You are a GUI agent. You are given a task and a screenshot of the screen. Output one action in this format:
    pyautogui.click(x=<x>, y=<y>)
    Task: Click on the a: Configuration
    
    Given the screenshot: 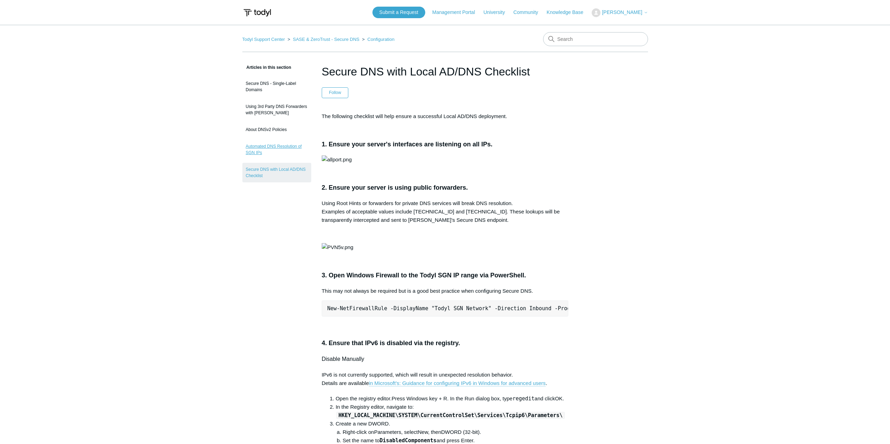 What is the action you would take?
    pyautogui.click(x=381, y=39)
    